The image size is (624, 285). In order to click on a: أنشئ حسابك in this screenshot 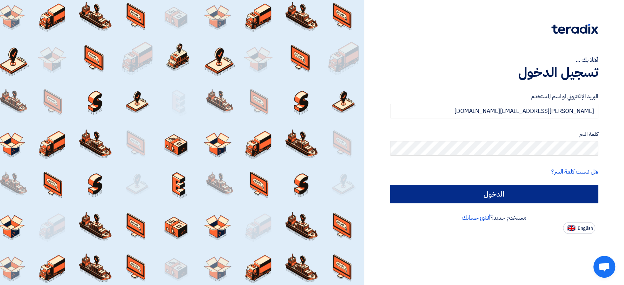, I will do `click(476, 218)`.